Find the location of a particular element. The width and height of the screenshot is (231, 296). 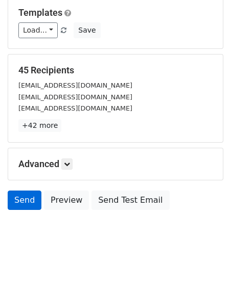

div: Chat Widget is located at coordinates (205, 272).